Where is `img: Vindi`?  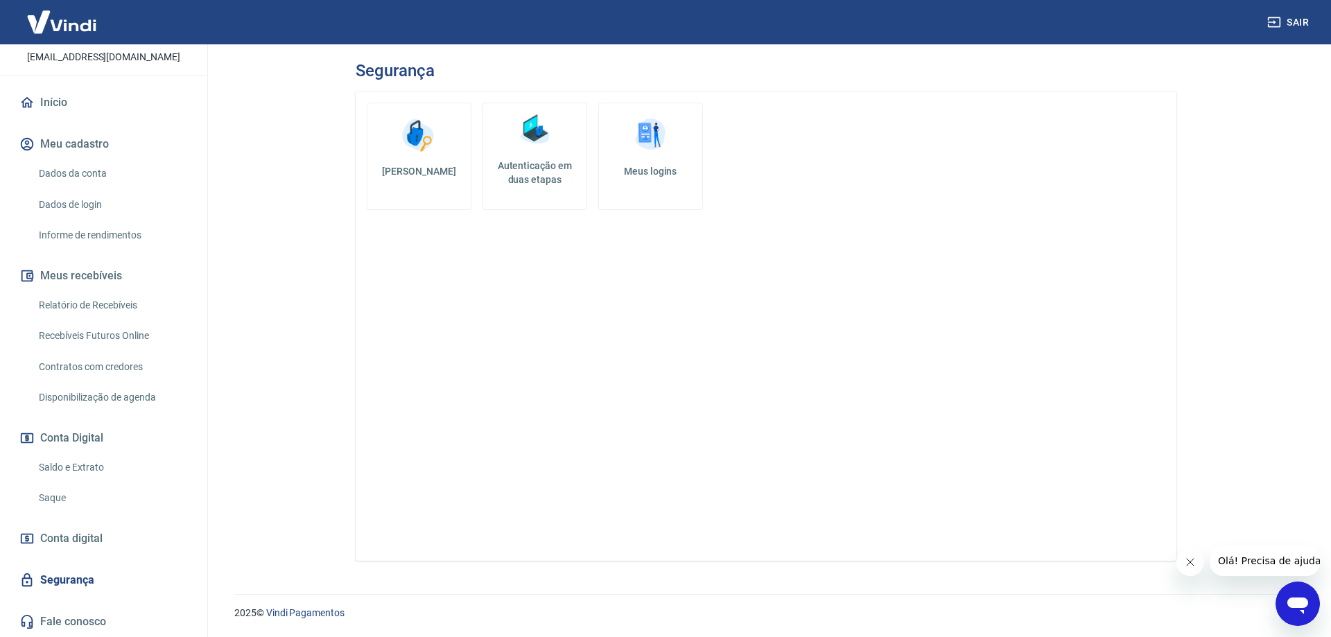 img: Vindi is located at coordinates (62, 21).